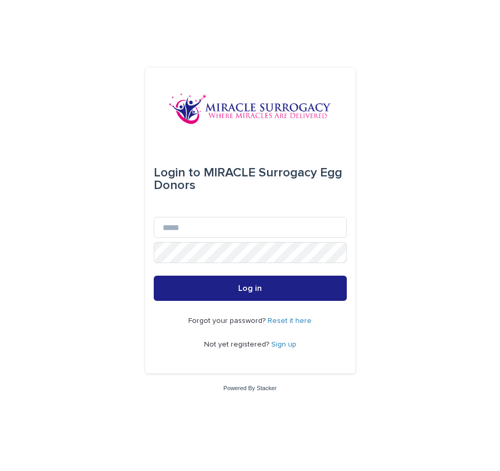  Describe the element at coordinates (284, 344) in the screenshot. I see `a: Sign up` at that location.